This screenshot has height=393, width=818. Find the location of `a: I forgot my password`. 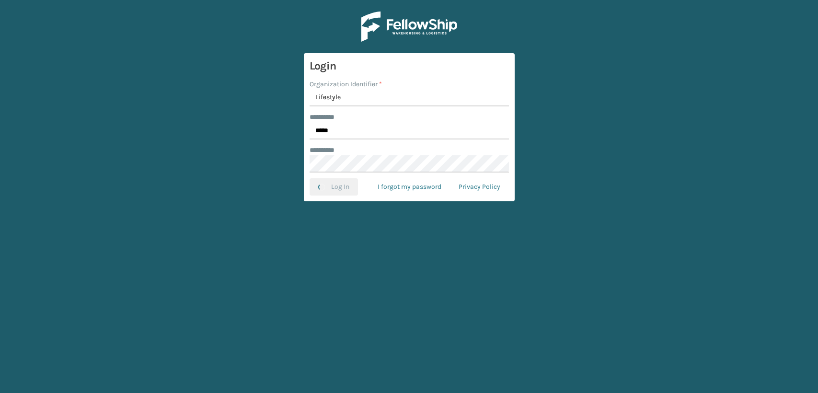

a: I forgot my password is located at coordinates (409, 187).